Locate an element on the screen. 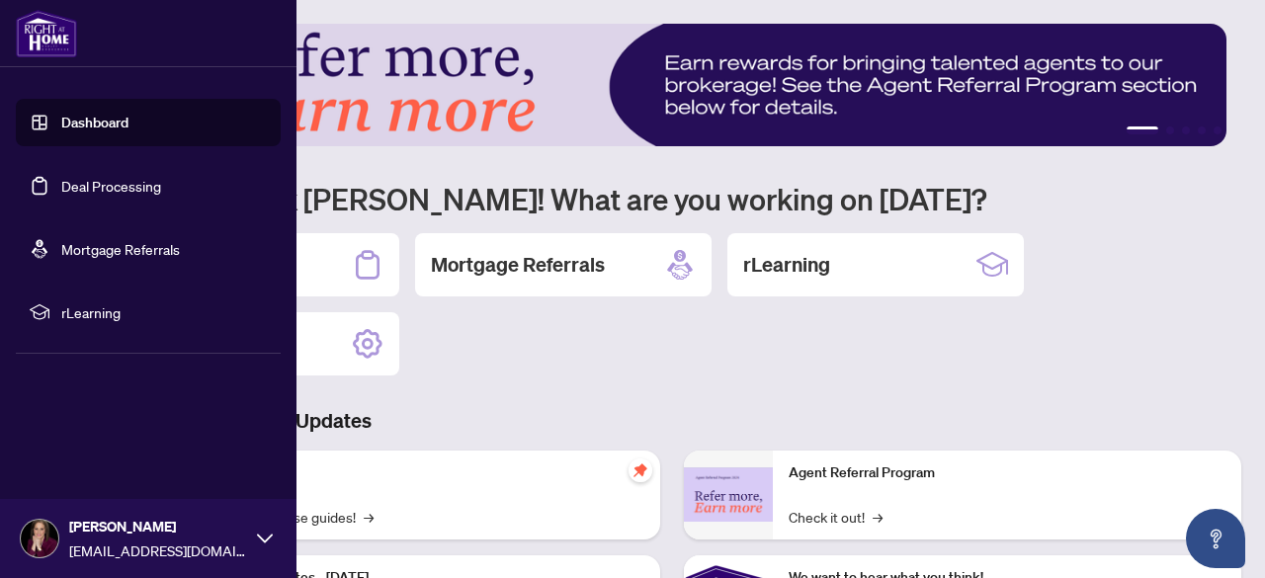  h2: Mortgage Referrals is located at coordinates (518, 265).